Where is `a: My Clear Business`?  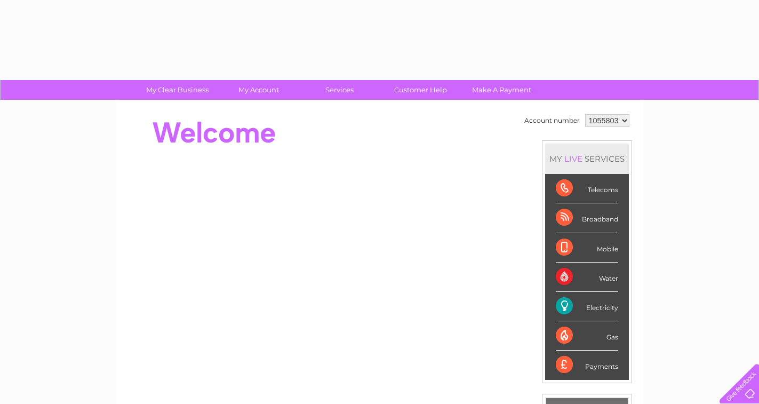 a: My Clear Business is located at coordinates (177, 90).